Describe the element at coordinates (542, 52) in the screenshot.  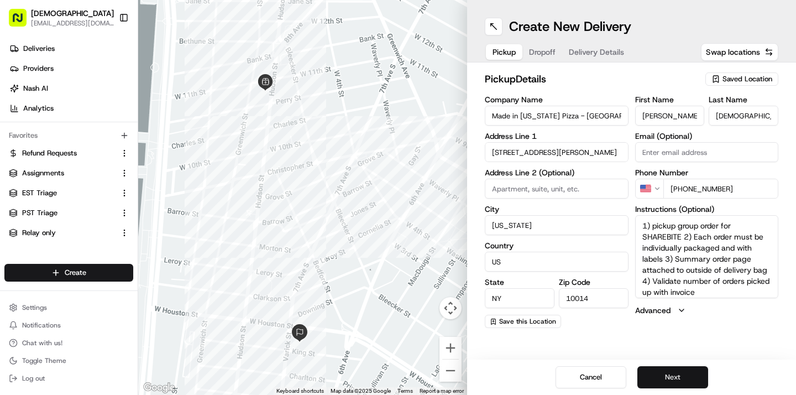
I see `span: Dropoff` at that location.